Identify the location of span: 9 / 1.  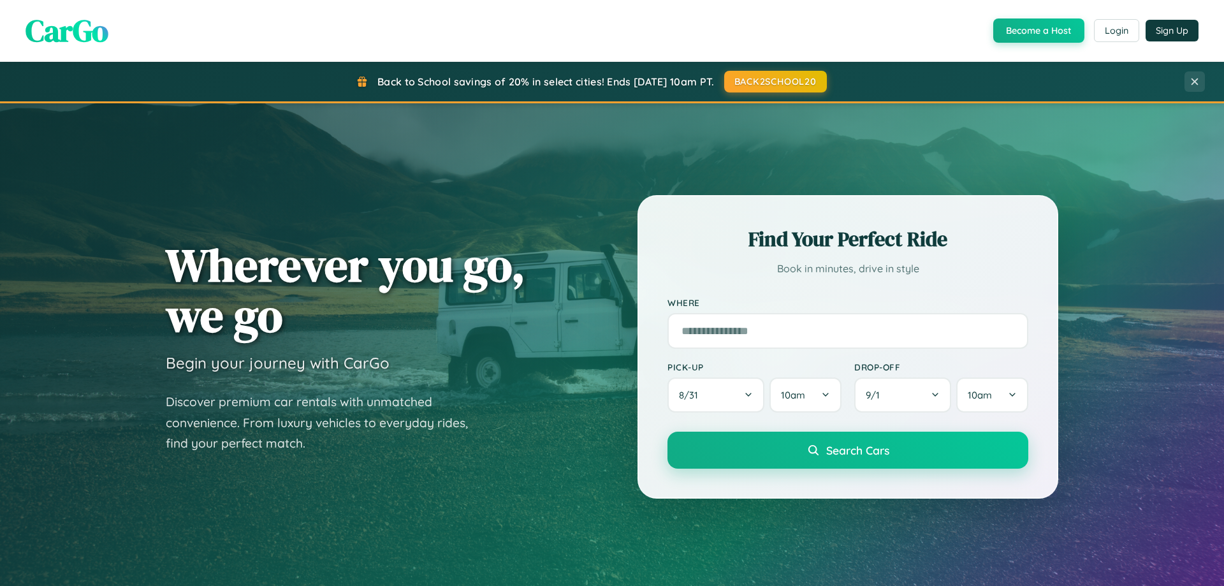
(876, 395).